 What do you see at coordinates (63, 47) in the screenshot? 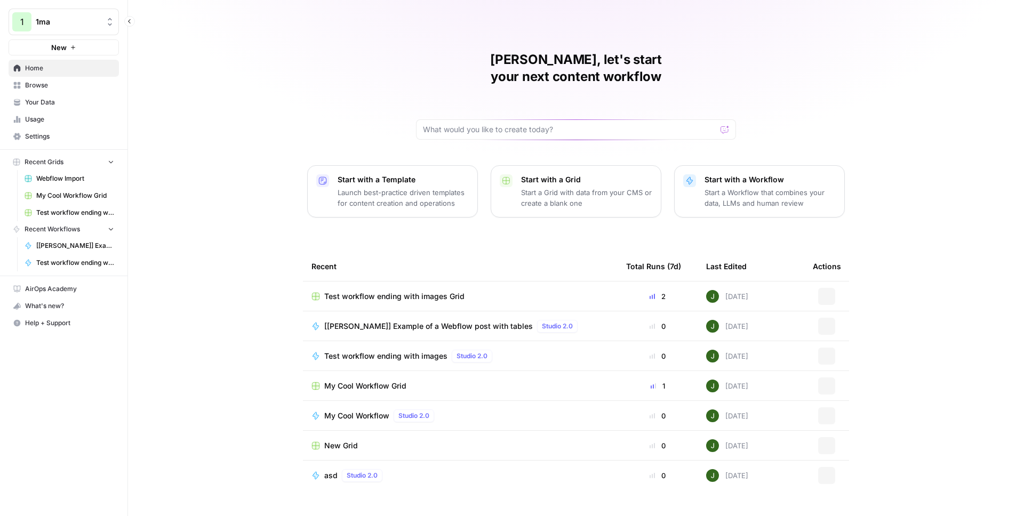
I see `button: New` at bounding box center [63, 47].